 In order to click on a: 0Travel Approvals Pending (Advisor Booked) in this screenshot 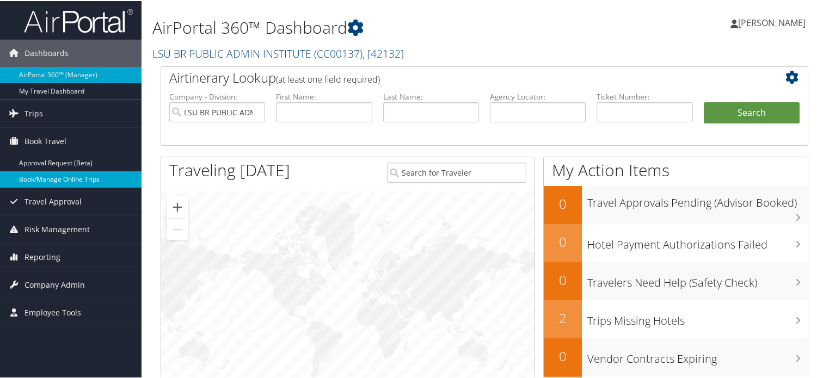, I will do `click(675, 204)`.